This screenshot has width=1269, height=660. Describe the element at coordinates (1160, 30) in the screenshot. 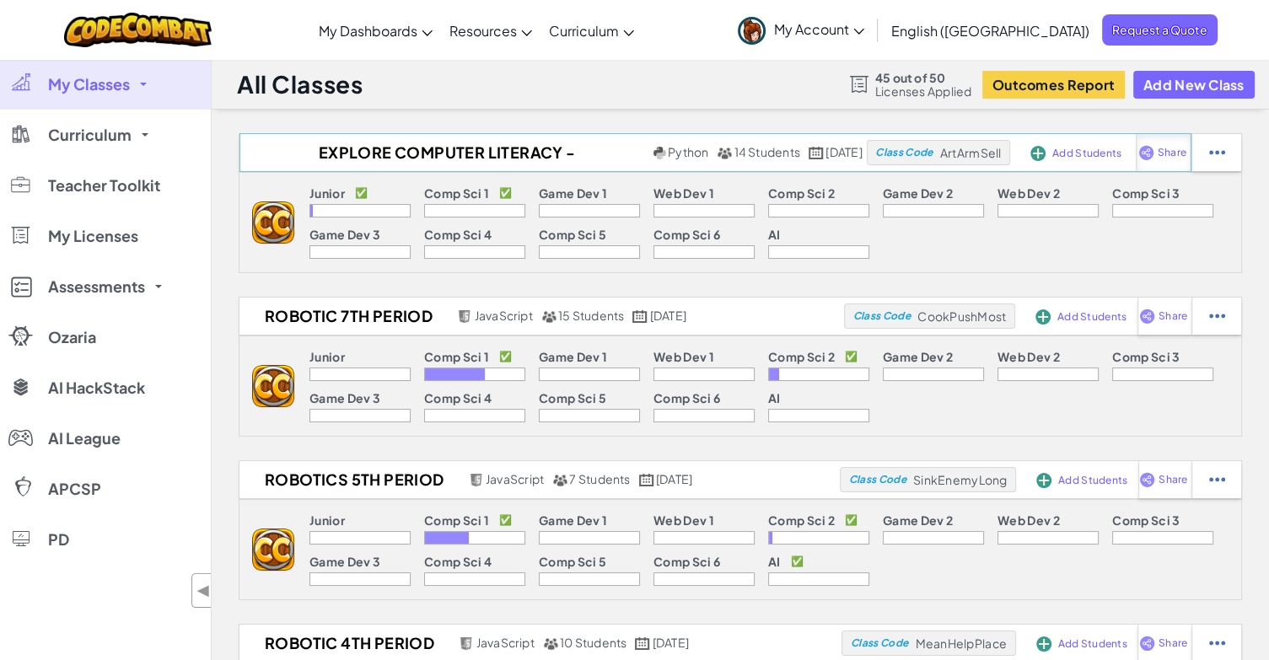

I see `span: Request a Quote` at that location.